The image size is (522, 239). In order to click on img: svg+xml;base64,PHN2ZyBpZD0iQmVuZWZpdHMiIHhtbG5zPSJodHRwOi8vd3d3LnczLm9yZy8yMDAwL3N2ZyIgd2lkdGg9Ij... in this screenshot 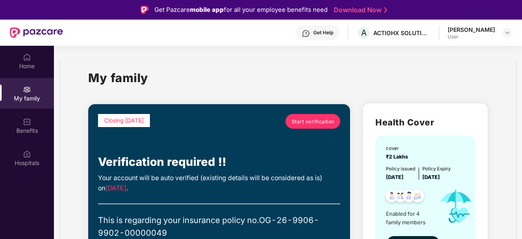, I will do `click(27, 122)`.